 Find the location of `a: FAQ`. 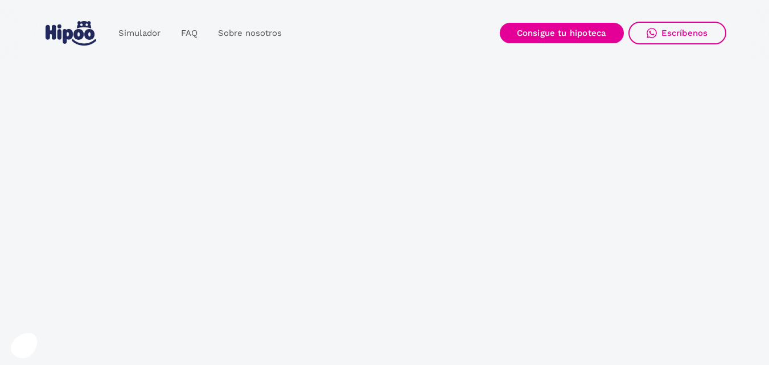

a: FAQ is located at coordinates (189, 33).